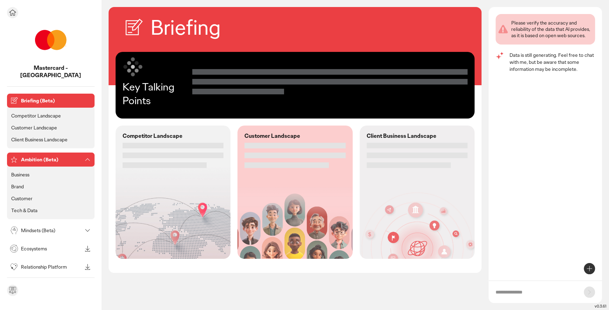 The height and width of the screenshot is (310, 609). I want to click on p: Tech & Data, so click(24, 210).